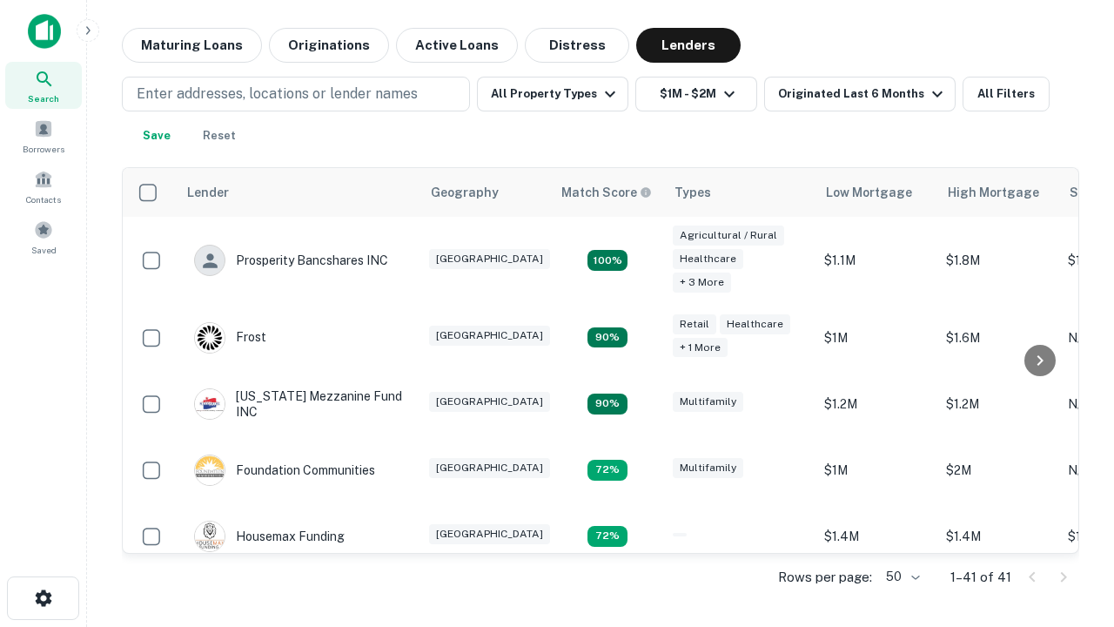 The width and height of the screenshot is (1114, 627). I want to click on span: Borrowers, so click(44, 149).